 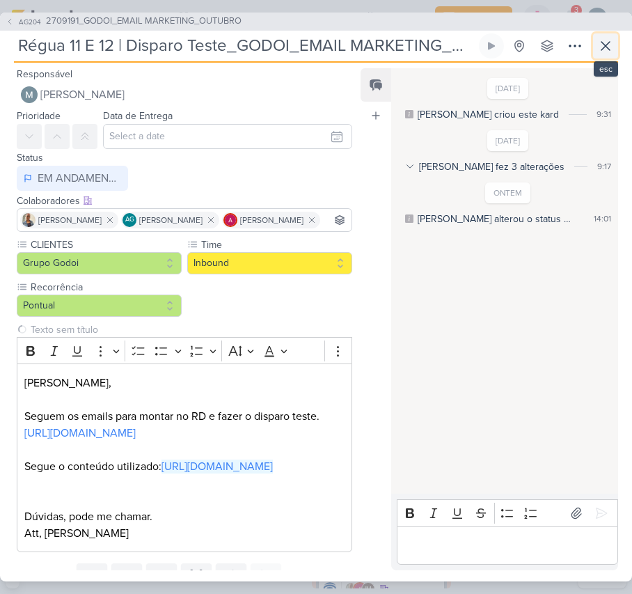 I want to click on div: Mariana alterou o status para "EM ANDAMENTO", so click(x=496, y=219).